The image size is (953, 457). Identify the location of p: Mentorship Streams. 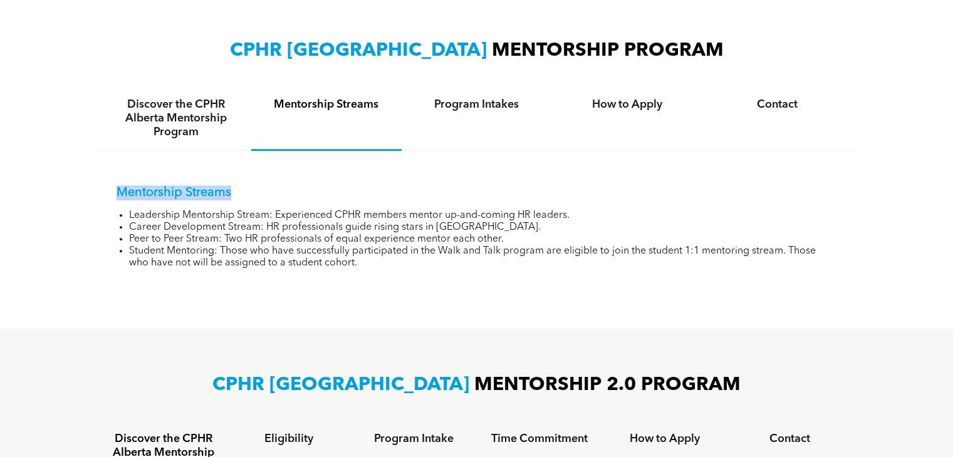
(477, 193).